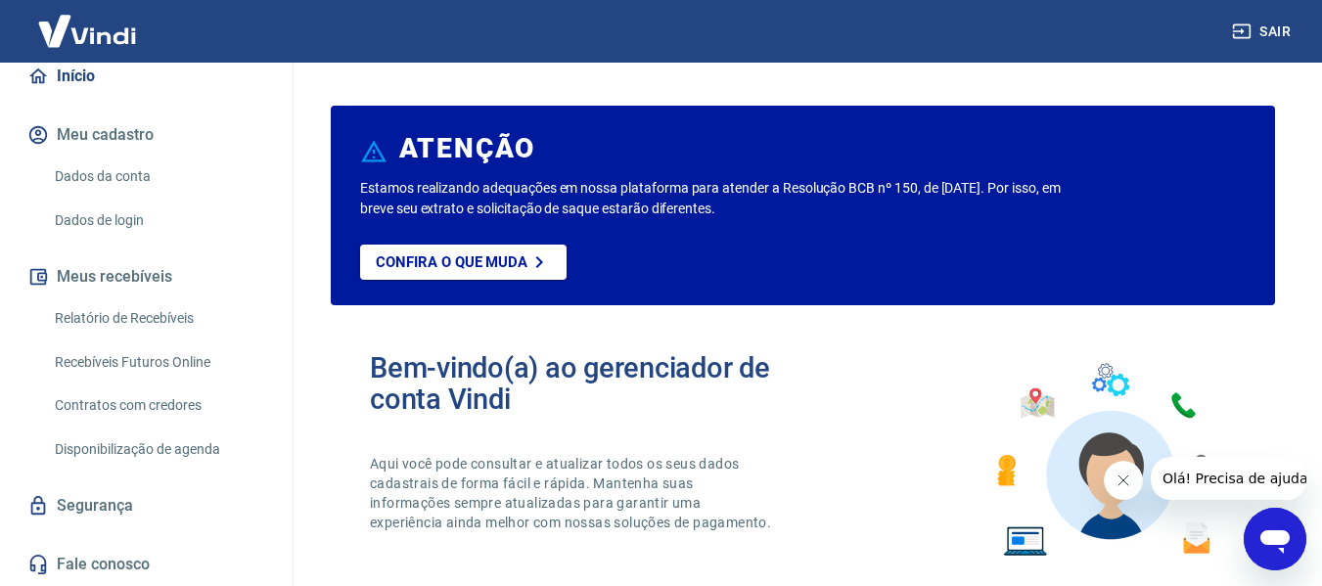 This screenshot has width=1322, height=586. I want to click on a: Fale conosco, so click(146, 564).